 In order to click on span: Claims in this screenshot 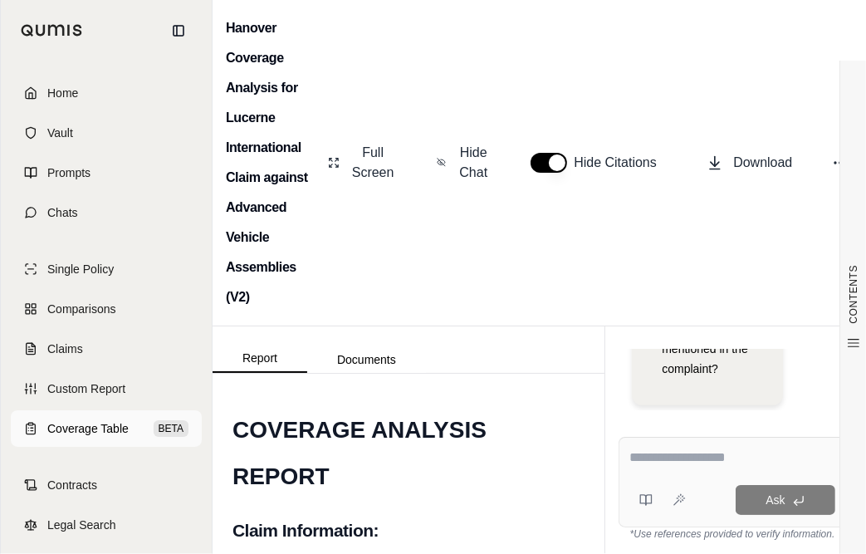, I will do `click(65, 349)`.